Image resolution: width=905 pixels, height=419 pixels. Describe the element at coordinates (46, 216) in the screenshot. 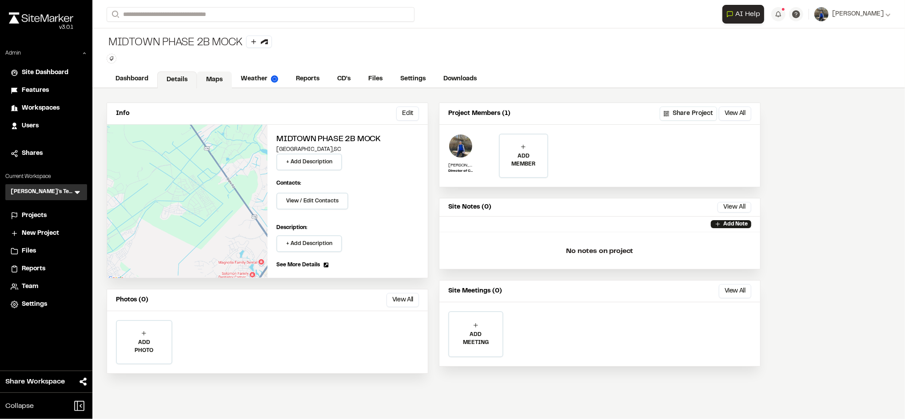

I see `a: Projects` at that location.